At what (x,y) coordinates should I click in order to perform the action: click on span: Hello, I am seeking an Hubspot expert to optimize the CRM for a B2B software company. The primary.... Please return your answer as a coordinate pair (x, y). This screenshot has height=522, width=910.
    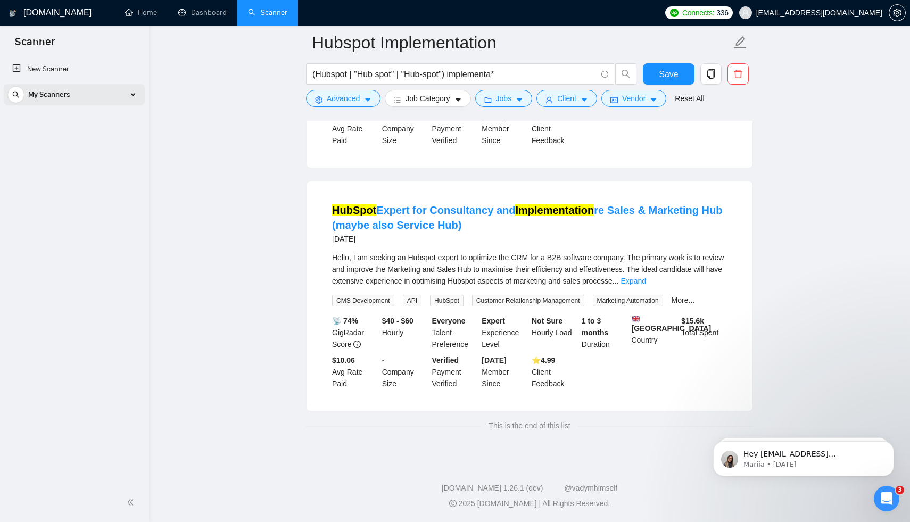
    Looking at the image, I should click on (528, 269).